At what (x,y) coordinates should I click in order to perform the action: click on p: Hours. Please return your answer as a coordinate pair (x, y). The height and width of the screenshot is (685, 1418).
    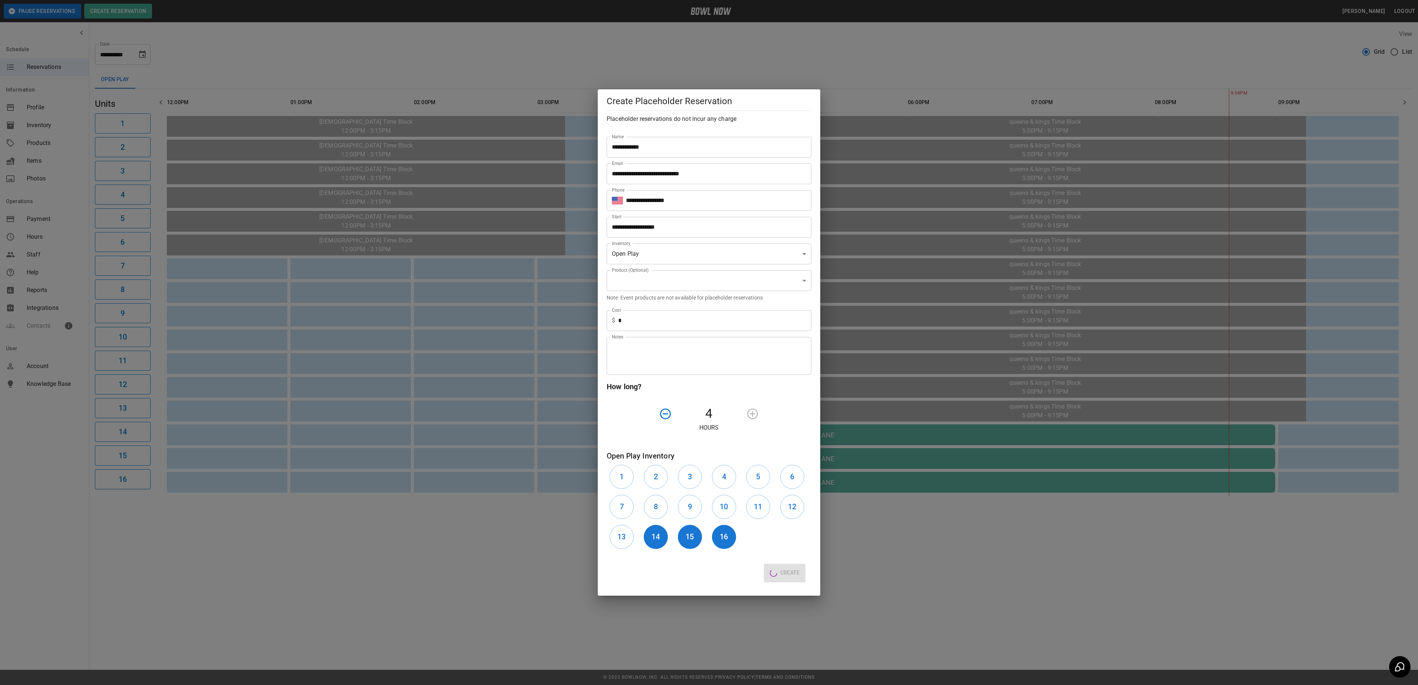
    Looking at the image, I should click on (709, 428).